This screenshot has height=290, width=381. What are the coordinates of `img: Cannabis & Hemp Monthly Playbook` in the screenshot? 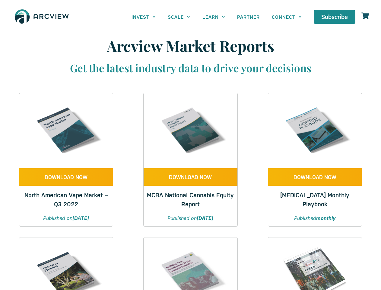 It's located at (315, 130).